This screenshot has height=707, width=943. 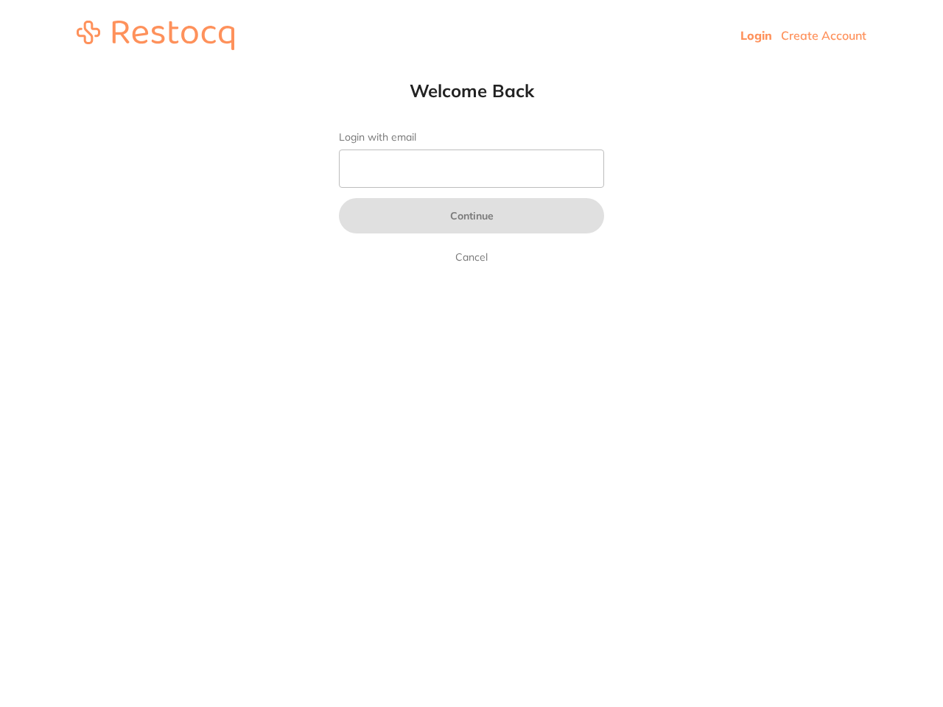 What do you see at coordinates (472, 216) in the screenshot?
I see `button: Continue` at bounding box center [472, 216].